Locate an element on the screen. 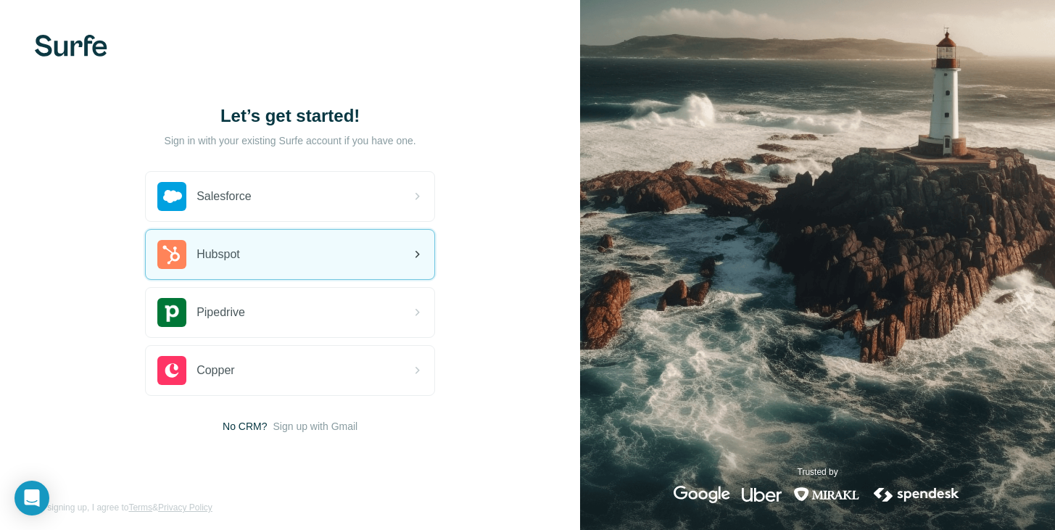  span: By signing up, I agree to & is located at coordinates (123, 508).